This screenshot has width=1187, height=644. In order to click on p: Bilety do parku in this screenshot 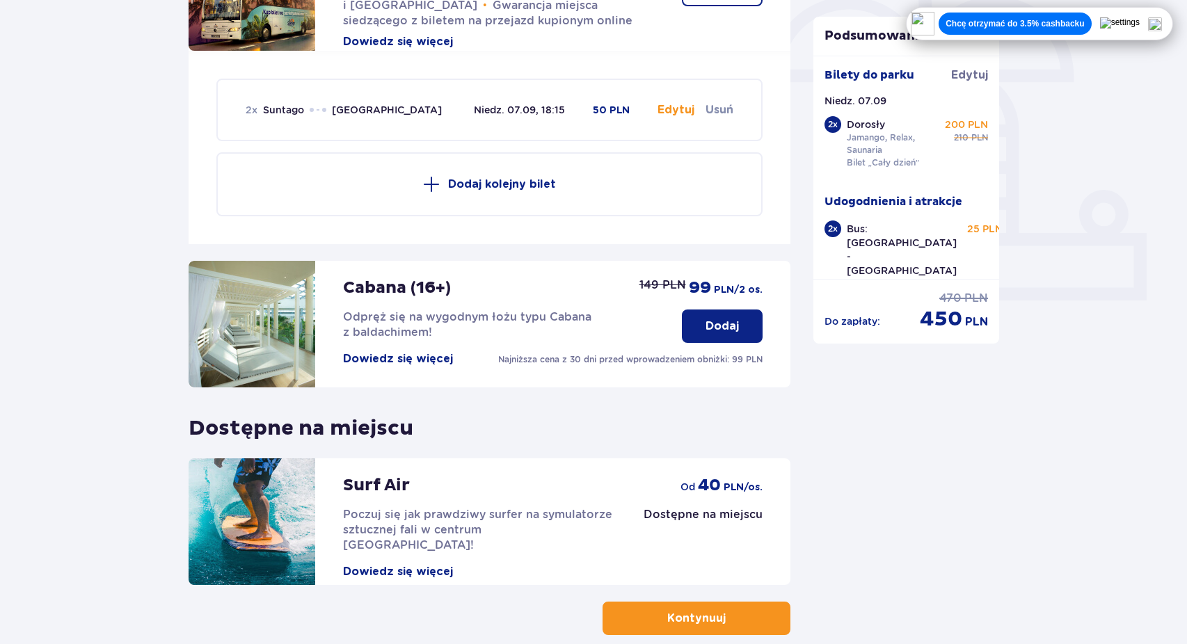, I will do `click(869, 75)`.